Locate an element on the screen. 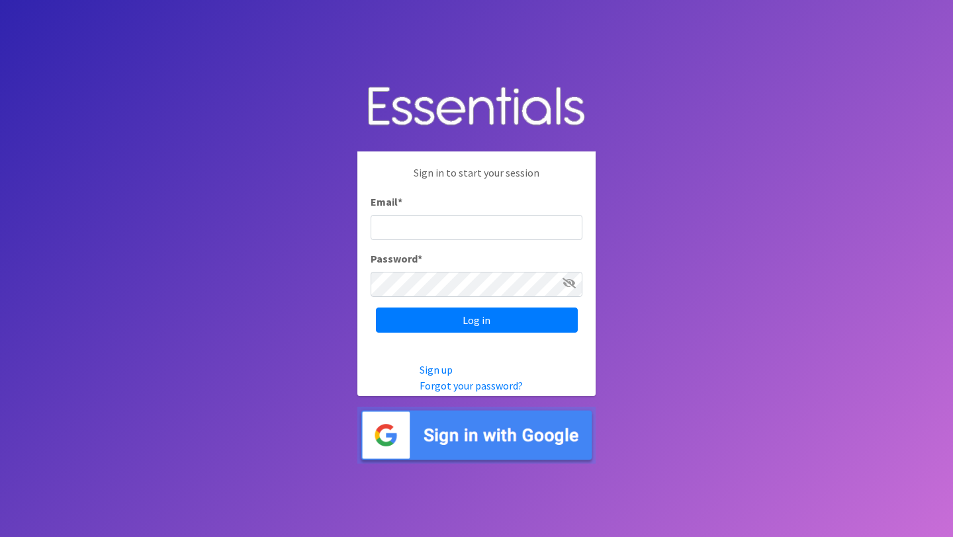  input: Log in is located at coordinates (477, 320).